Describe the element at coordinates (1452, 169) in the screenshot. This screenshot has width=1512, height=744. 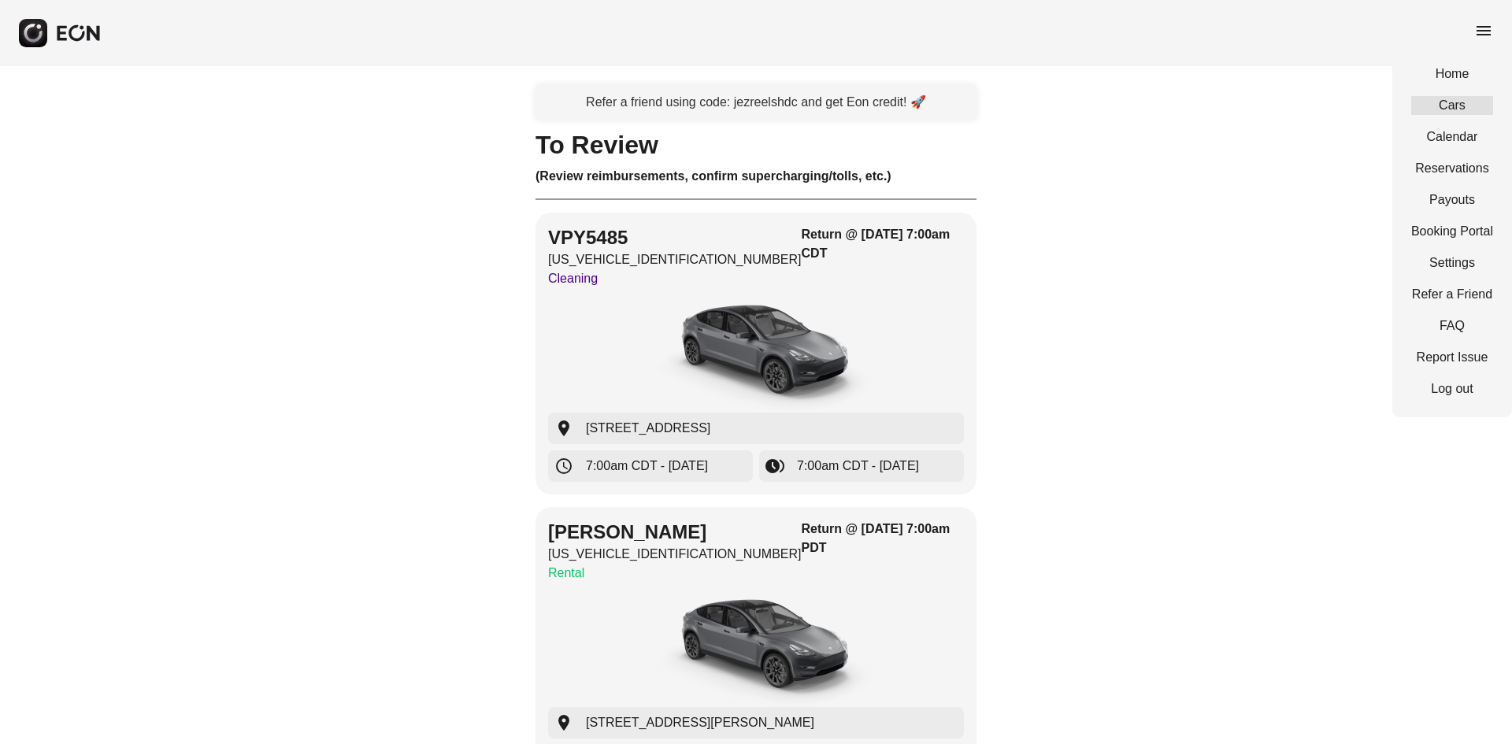
I see `a: Reservations` at that location.